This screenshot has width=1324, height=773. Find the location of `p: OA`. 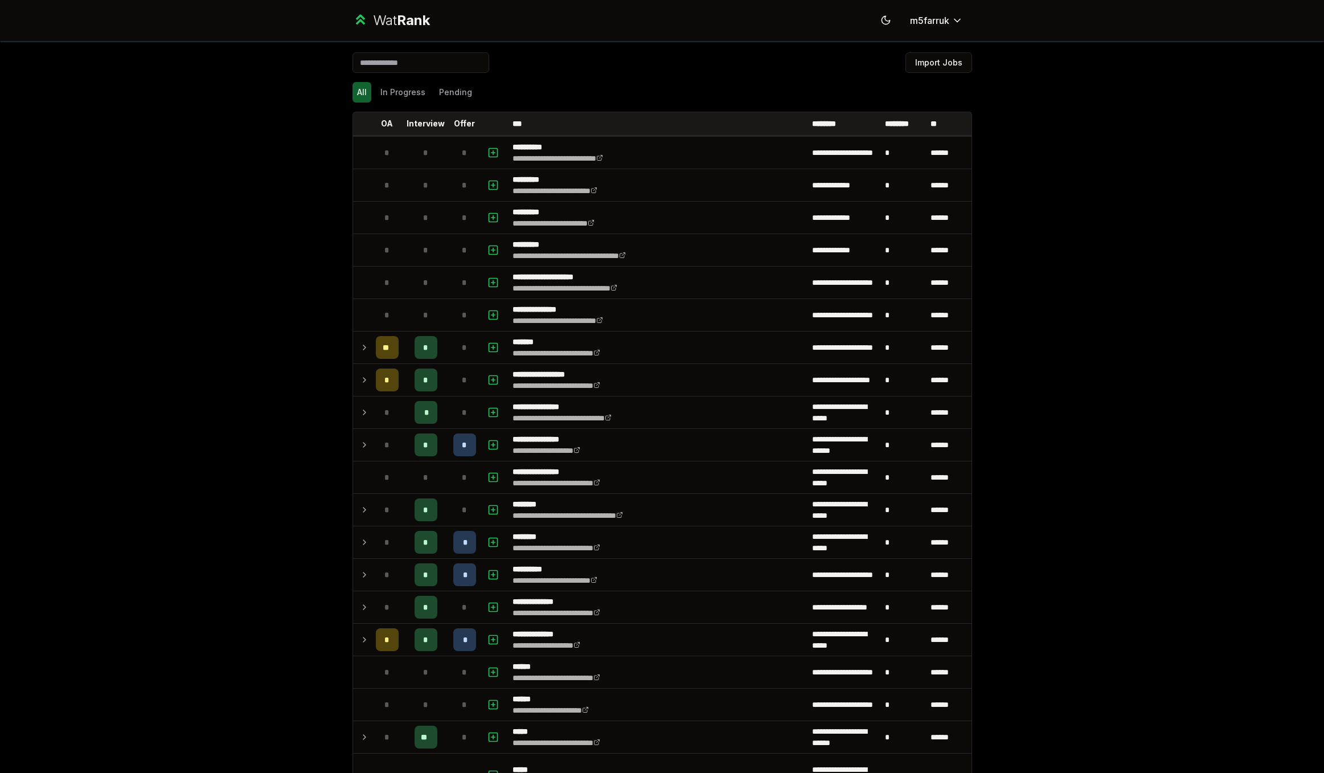

p: OA is located at coordinates (387, 124).